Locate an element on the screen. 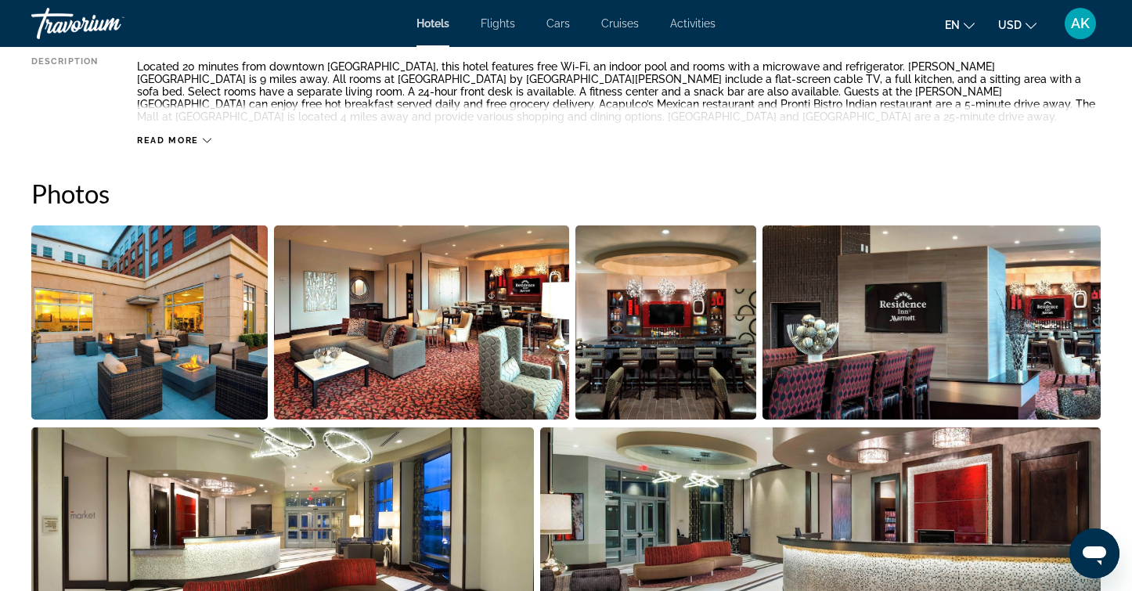 The width and height of the screenshot is (1132, 591). span: Activities is located at coordinates (693, 23).